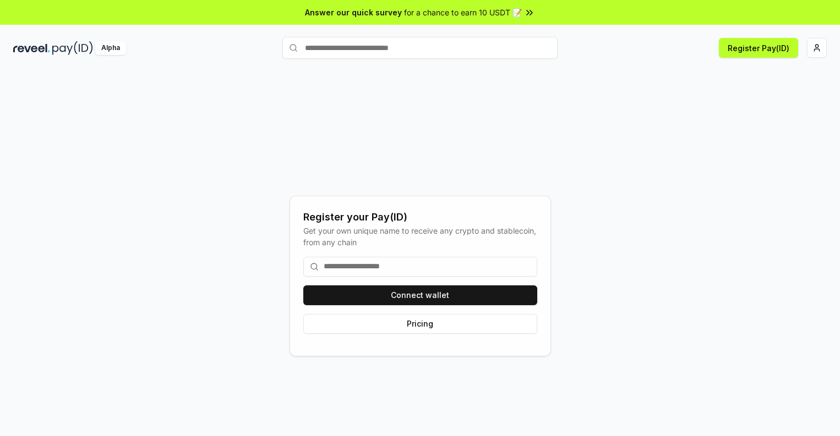  Describe the element at coordinates (353, 12) in the screenshot. I see `span: Answer our quick survey` at that location.